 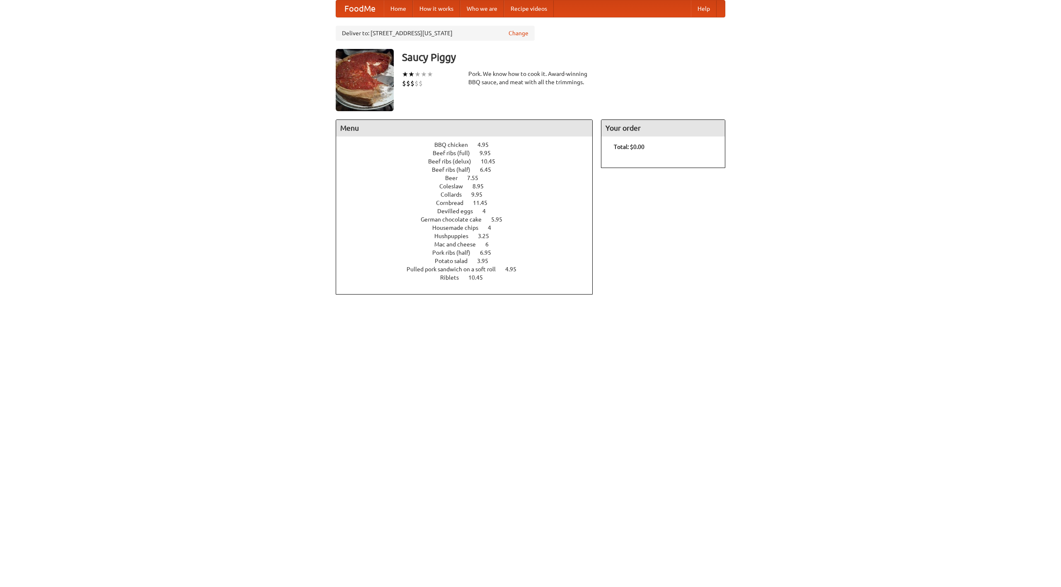 I want to click on h4: Your order, so click(x=663, y=128).